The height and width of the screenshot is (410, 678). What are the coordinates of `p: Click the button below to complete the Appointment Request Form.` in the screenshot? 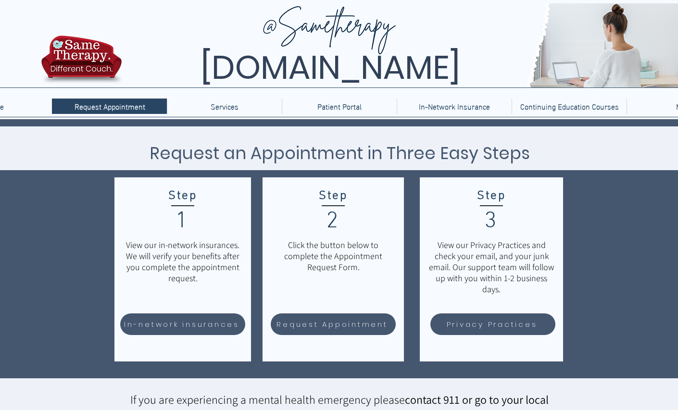 It's located at (333, 256).